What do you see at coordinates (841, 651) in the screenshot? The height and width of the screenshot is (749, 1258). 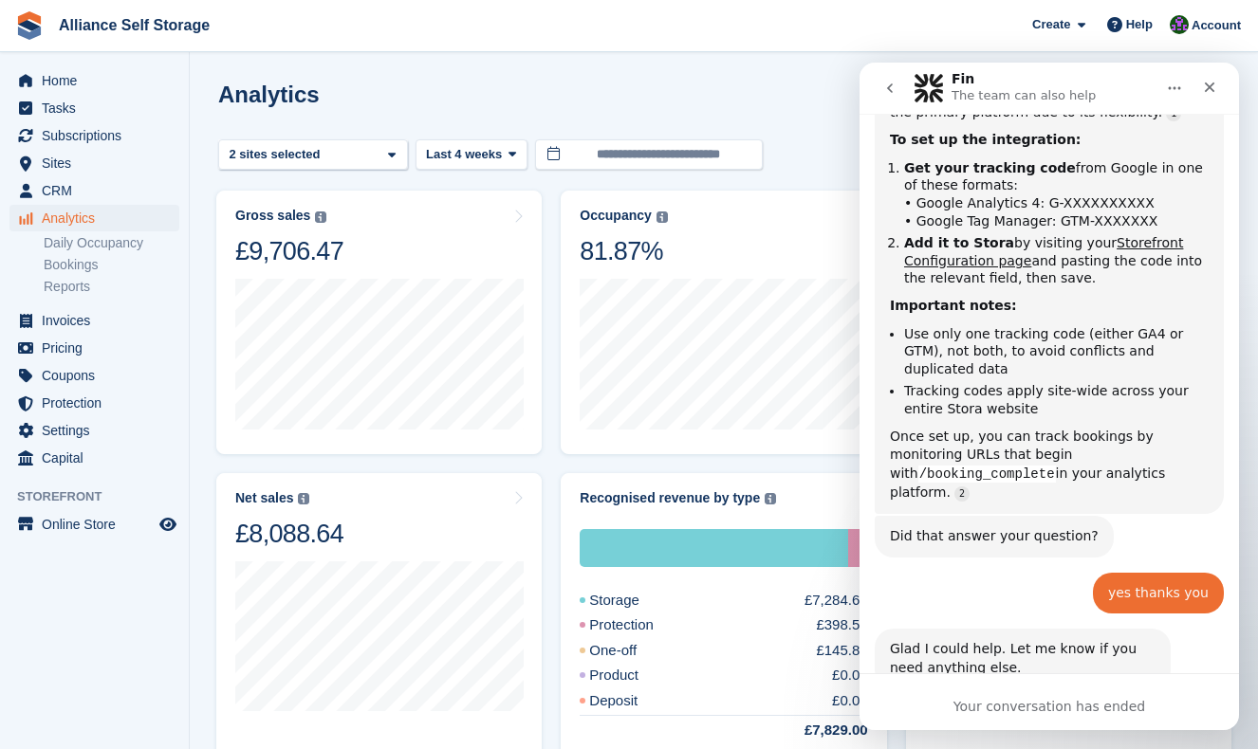 I see `div: £145.82` at bounding box center [841, 651].